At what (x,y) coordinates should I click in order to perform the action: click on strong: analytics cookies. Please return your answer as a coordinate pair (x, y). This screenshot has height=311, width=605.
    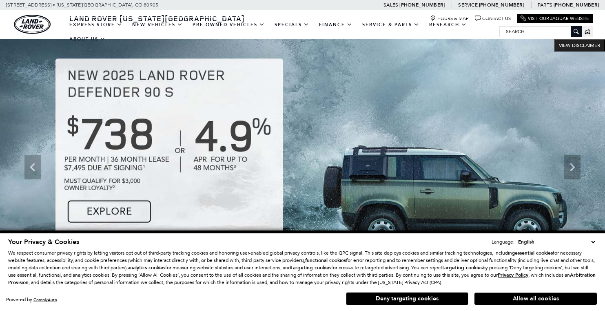
    Looking at the image, I should click on (146, 267).